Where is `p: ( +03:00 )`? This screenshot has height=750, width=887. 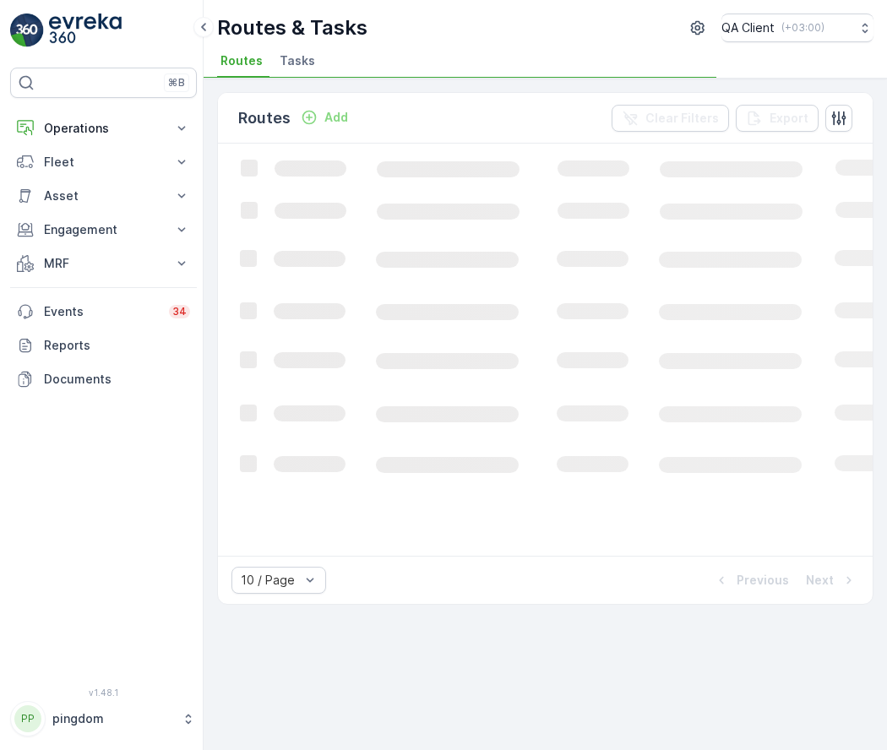
p: ( +03:00 ) is located at coordinates (802, 28).